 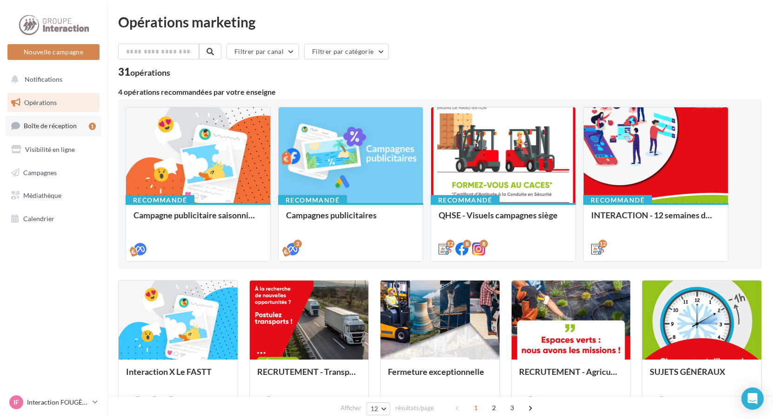 I want to click on button: 12, so click(x=378, y=409).